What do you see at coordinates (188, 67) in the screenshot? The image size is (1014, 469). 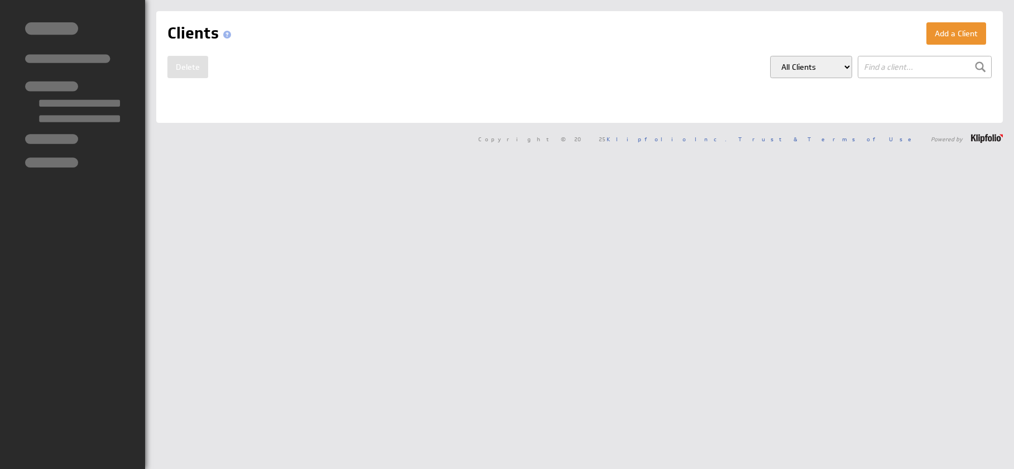 I see `button: Delete` at bounding box center [188, 67].